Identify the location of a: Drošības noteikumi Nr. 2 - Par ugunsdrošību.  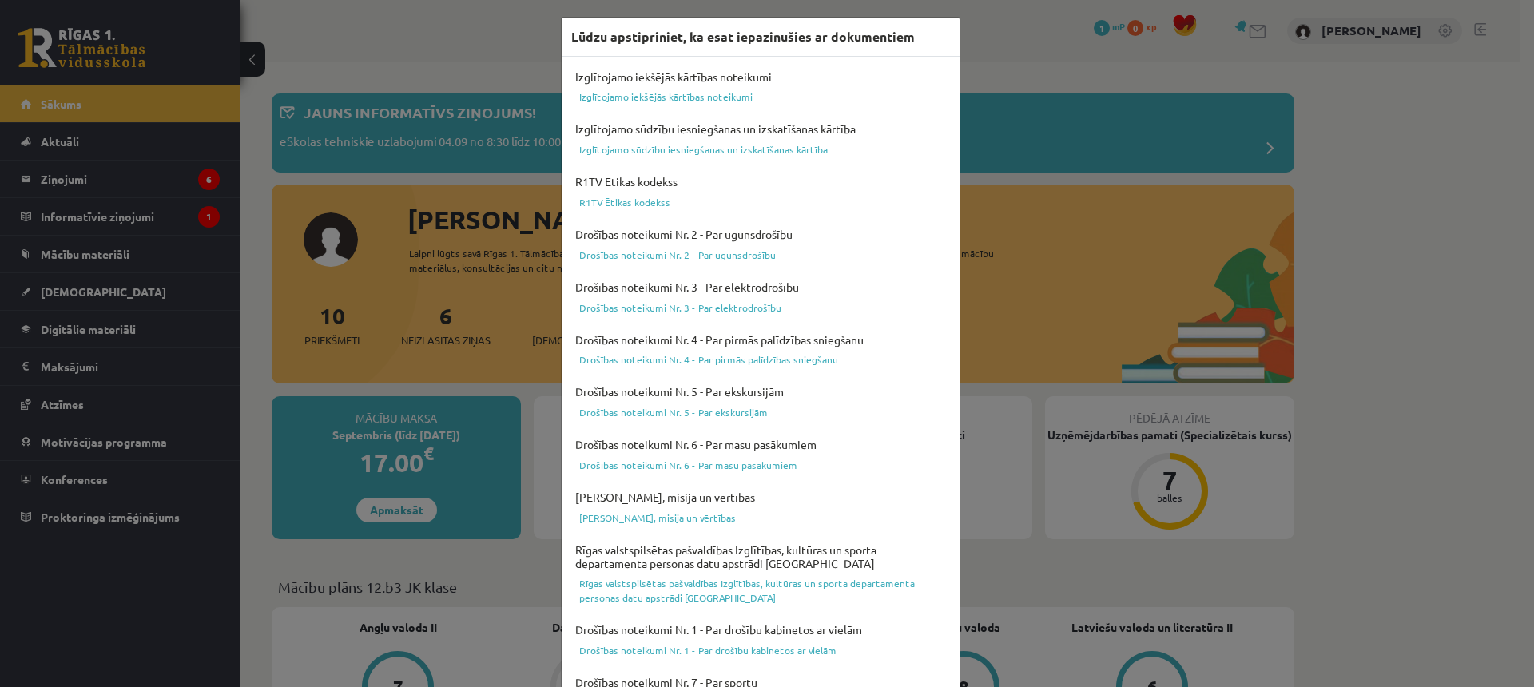
(761, 255).